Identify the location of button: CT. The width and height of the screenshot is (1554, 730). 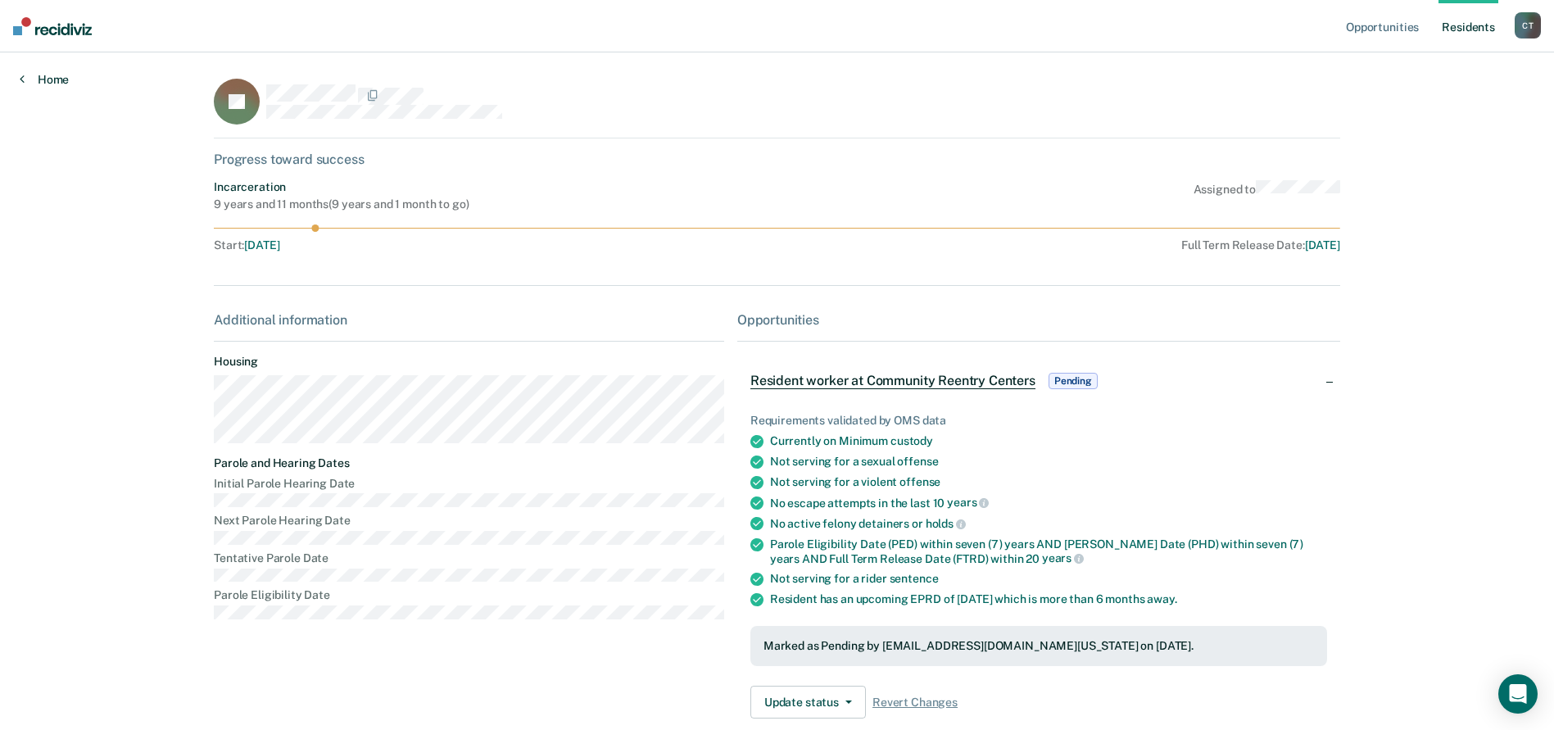
(1528, 25).